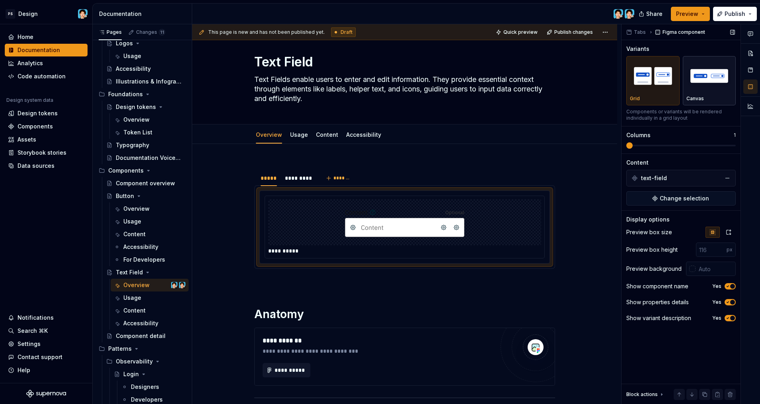  Describe the element at coordinates (146, 362) in the screenshot. I see `div: Observability` at that location.